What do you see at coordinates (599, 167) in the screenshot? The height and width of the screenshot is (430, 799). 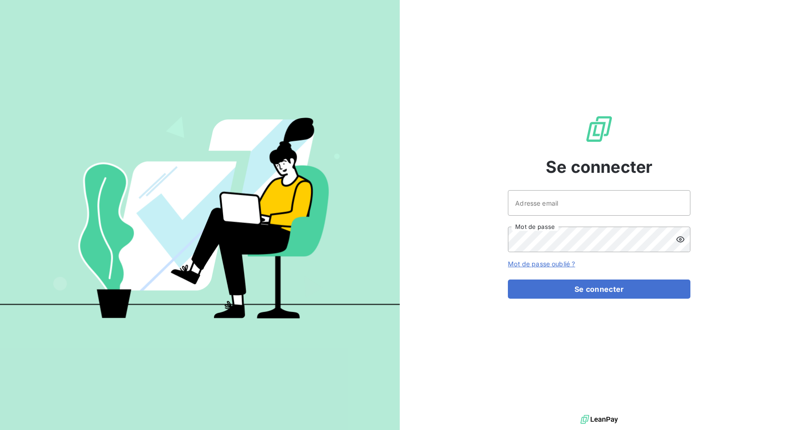 I see `span: Se connecter` at bounding box center [599, 167].